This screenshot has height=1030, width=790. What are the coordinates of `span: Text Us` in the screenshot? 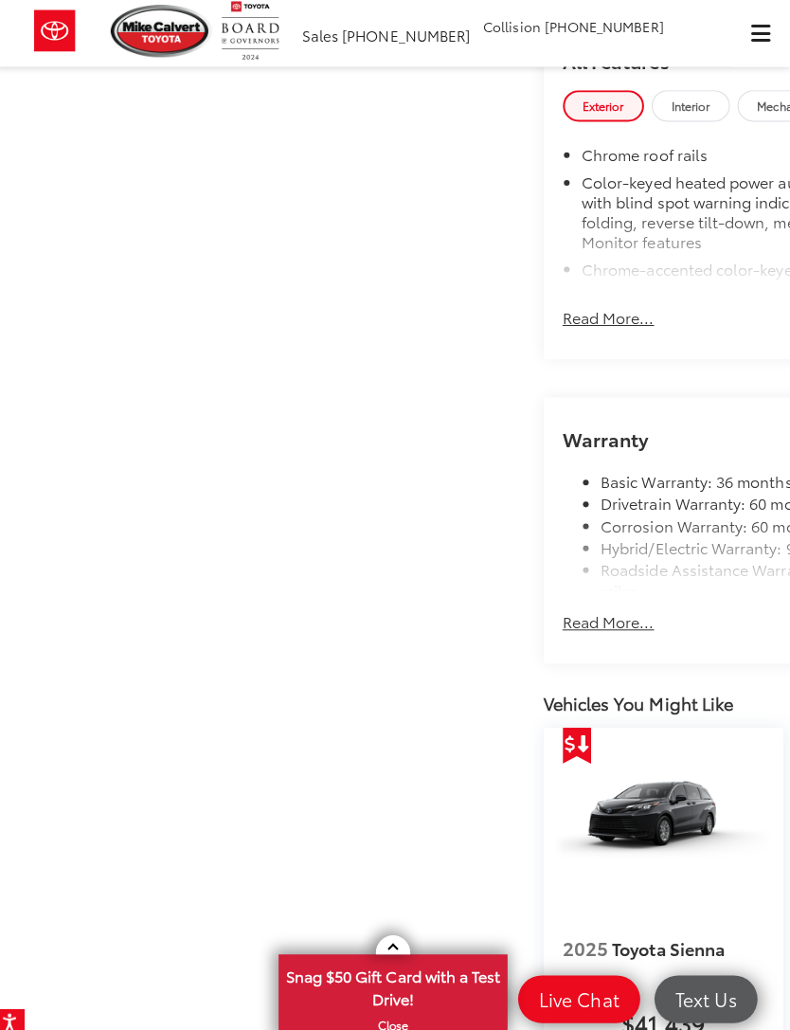 It's located at (706, 991).